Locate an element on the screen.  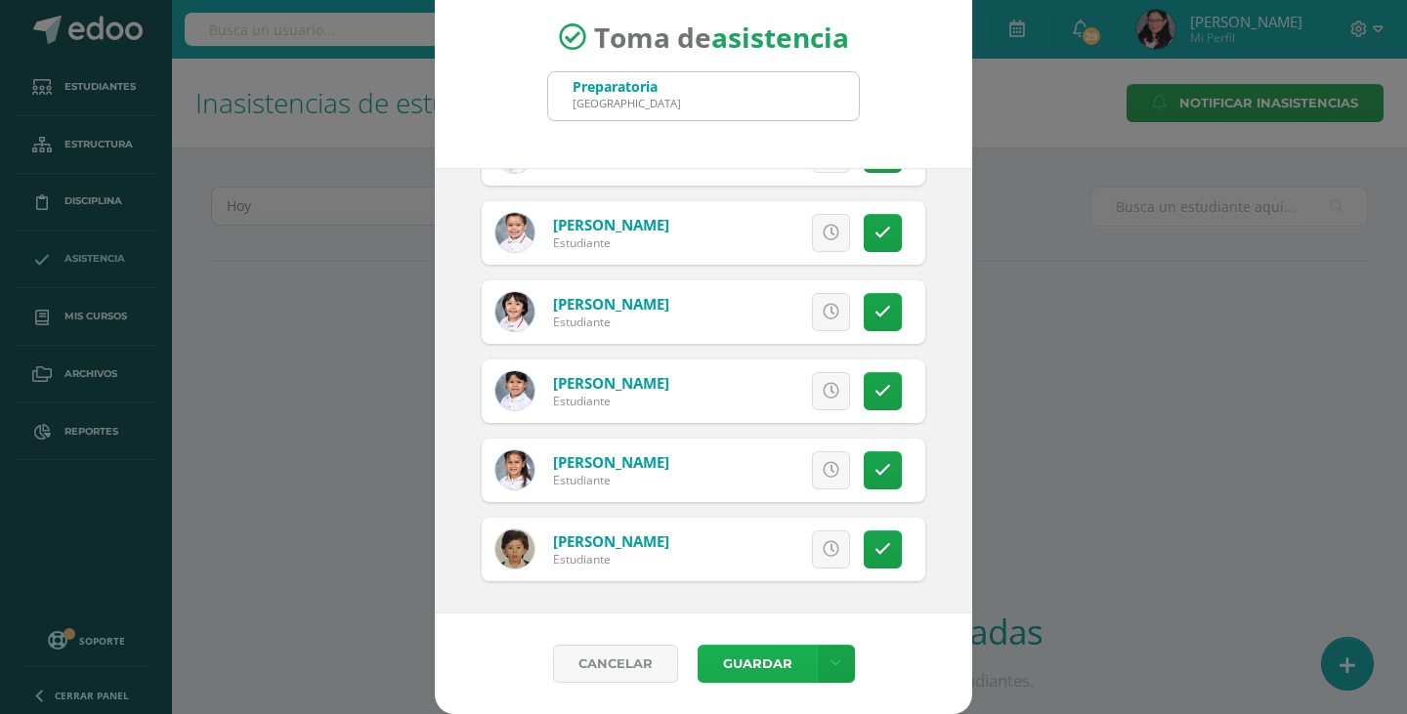
img: ca75ad2415d77cfcc97fa64d58d09000.png is located at coordinates (515, 312).